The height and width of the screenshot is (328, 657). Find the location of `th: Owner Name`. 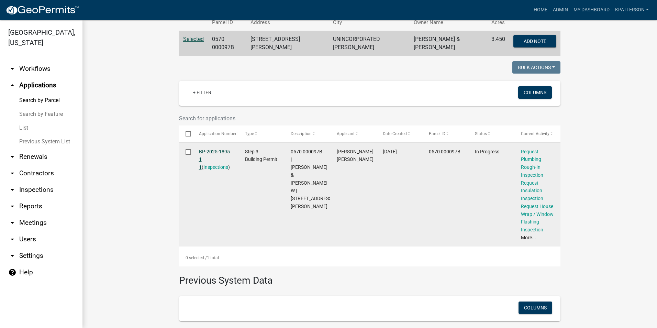

th: Owner Name is located at coordinates (448, 22).